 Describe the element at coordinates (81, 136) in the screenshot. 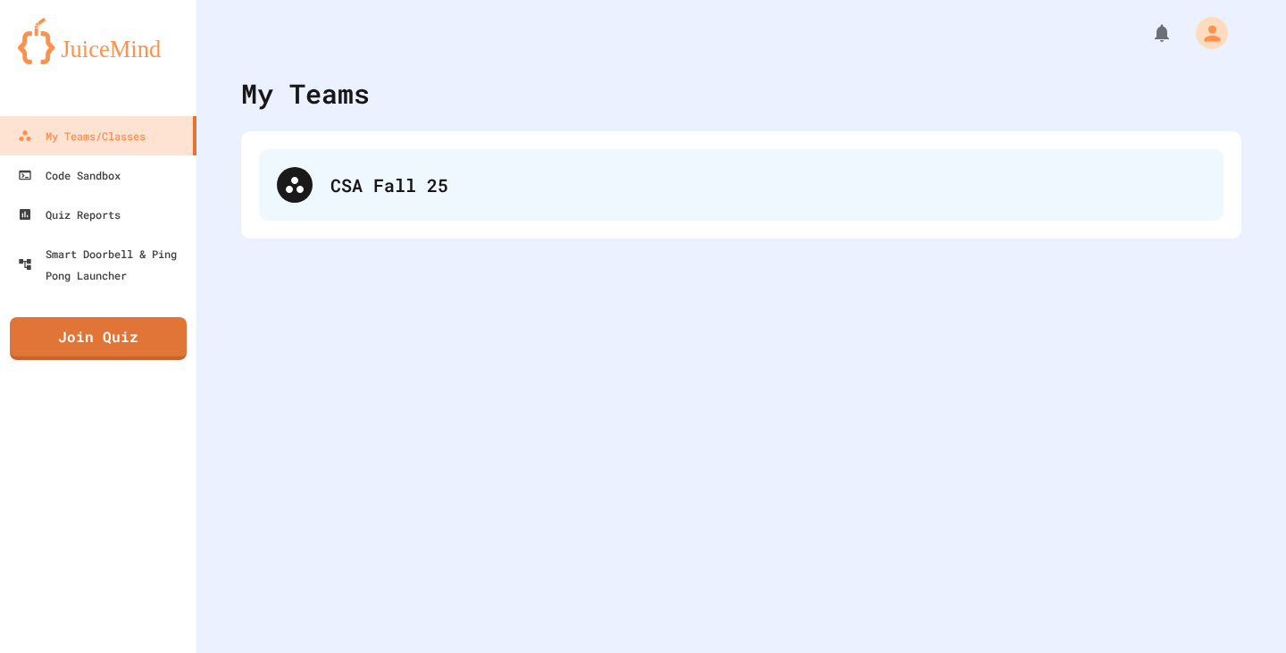

I see `div: My Teams/Classes` at that location.